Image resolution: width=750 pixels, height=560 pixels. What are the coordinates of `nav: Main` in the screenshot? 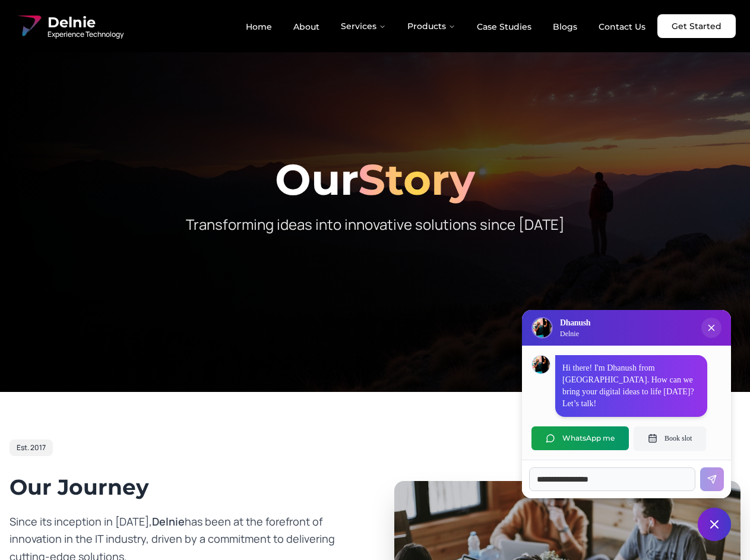 It's located at (445, 26).